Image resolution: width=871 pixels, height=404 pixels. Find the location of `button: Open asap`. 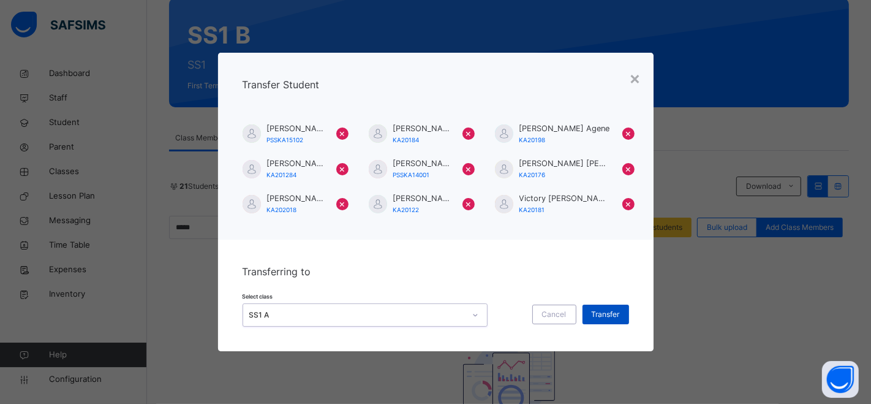

button: Open asap is located at coordinates (840, 379).